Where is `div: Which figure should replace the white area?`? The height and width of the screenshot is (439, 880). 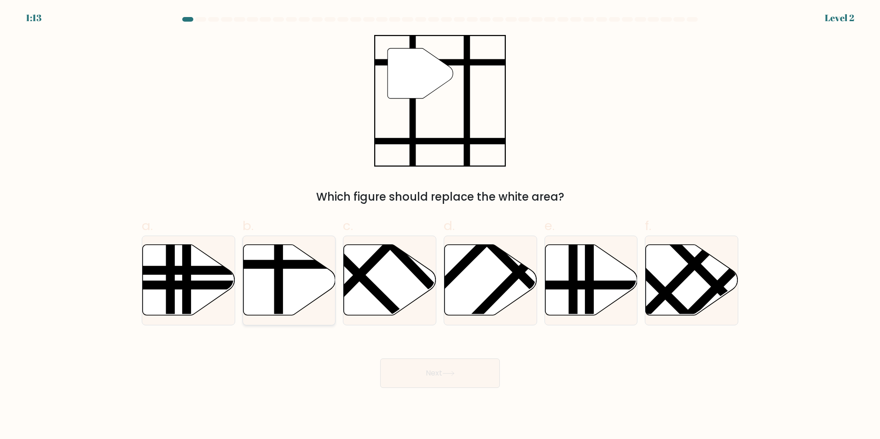 div: Which figure should replace the white area? is located at coordinates (440, 197).